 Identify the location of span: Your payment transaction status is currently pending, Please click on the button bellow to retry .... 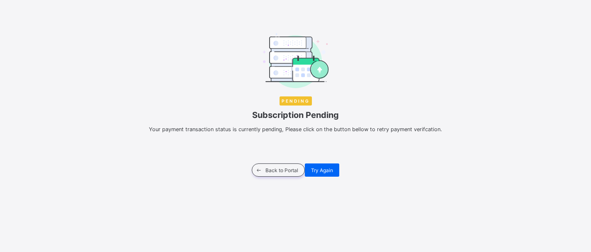
(295, 129).